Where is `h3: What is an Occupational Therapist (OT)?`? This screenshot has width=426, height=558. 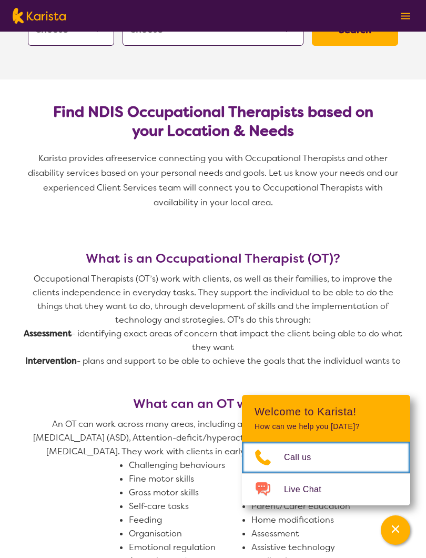
h3: What is an Occupational Therapist (OT)? is located at coordinates (213, 258).